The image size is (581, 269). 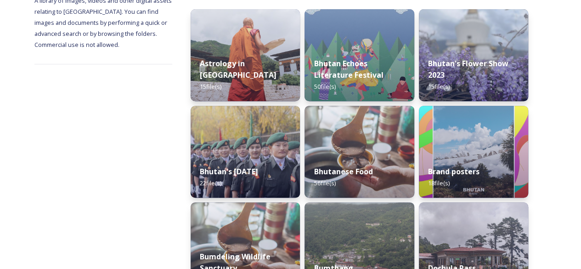 I want to click on span: 56 file(s), so click(x=325, y=183).